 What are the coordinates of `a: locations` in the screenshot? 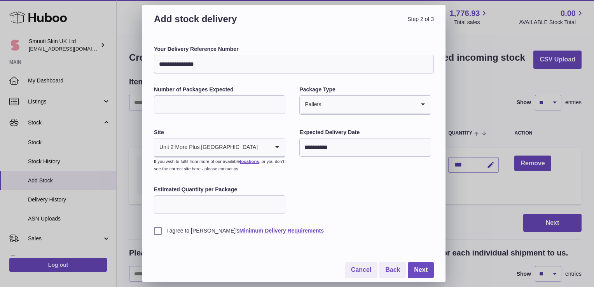 It's located at (249, 161).